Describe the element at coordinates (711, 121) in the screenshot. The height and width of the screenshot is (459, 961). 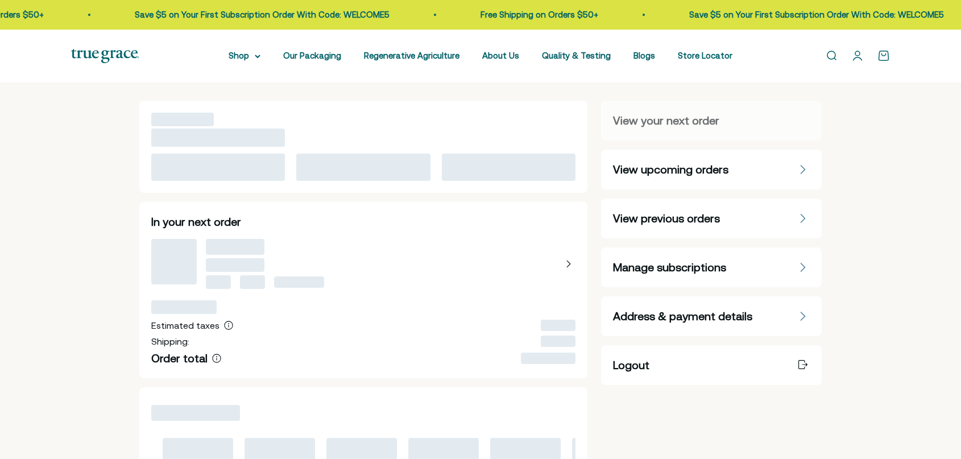
I see `a: View your next order` at that location.